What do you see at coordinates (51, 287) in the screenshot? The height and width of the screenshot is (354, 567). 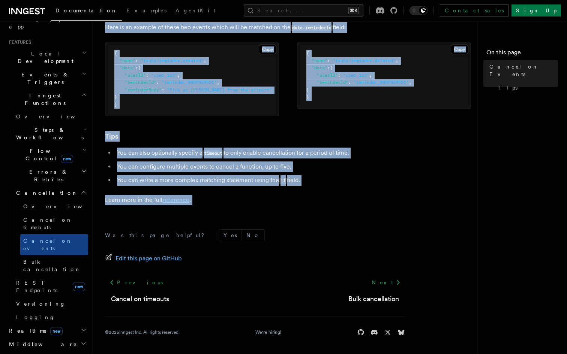 I see `a: REST Endpointsnew` at bounding box center [51, 287].